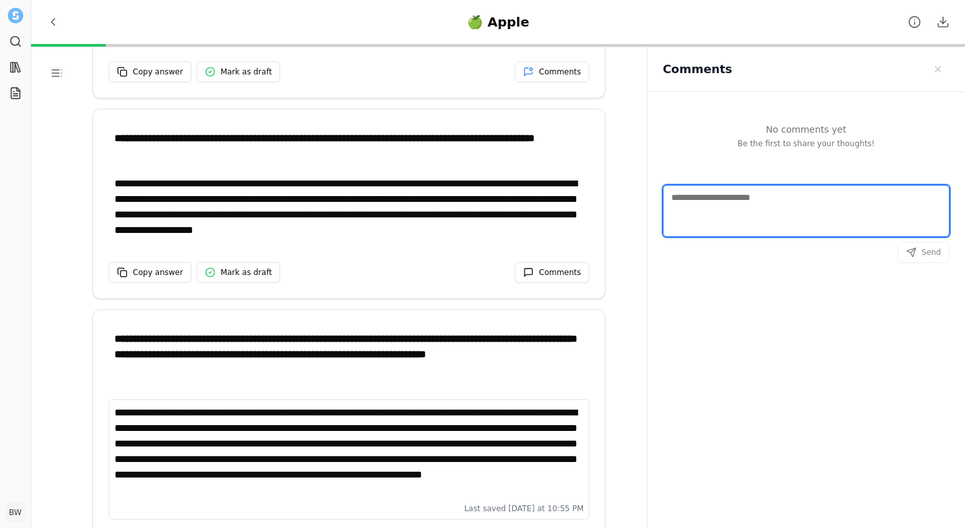 The image size is (965, 528). What do you see at coordinates (806, 144) in the screenshot?
I see `p: Be the first to share your thoughts!` at bounding box center [806, 144].